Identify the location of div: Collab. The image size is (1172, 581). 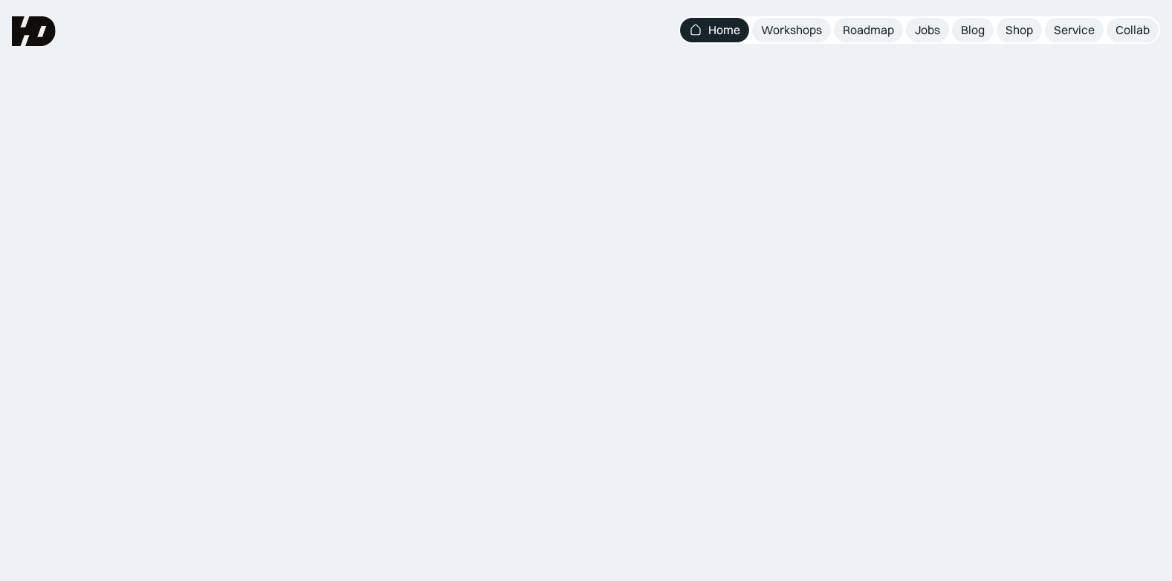
(1133, 30).